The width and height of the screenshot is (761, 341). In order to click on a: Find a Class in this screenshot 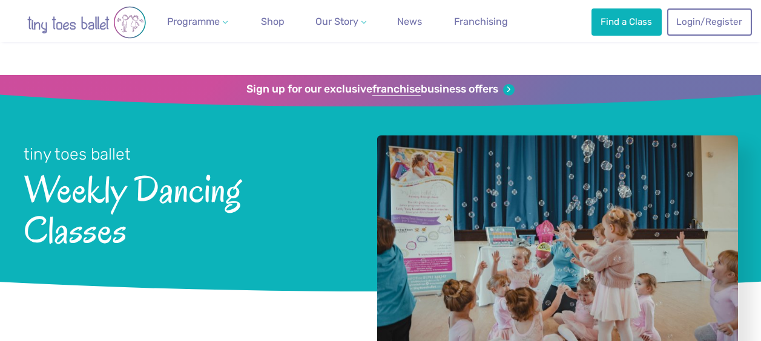, I will do `click(626, 22)`.